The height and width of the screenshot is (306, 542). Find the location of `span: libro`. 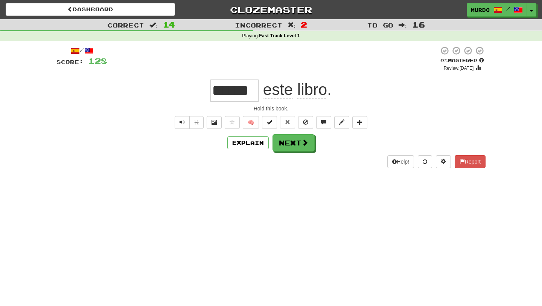

span: libro is located at coordinates (312, 90).